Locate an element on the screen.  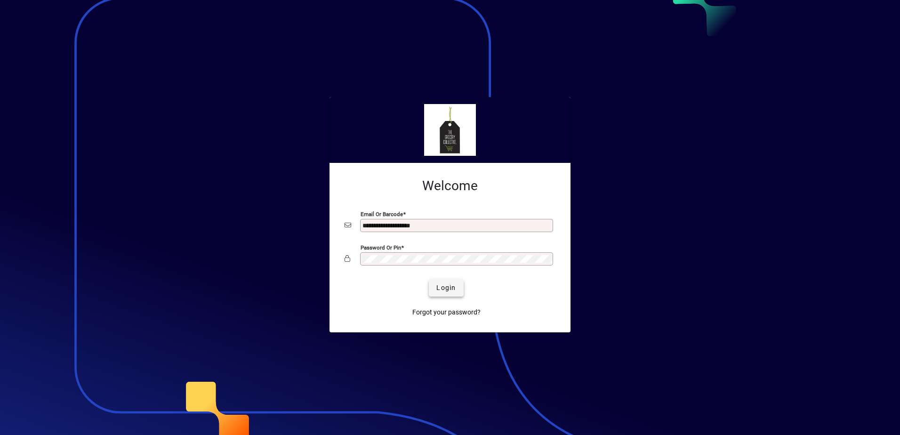
span: Forgot your password? is located at coordinates (446, 312).